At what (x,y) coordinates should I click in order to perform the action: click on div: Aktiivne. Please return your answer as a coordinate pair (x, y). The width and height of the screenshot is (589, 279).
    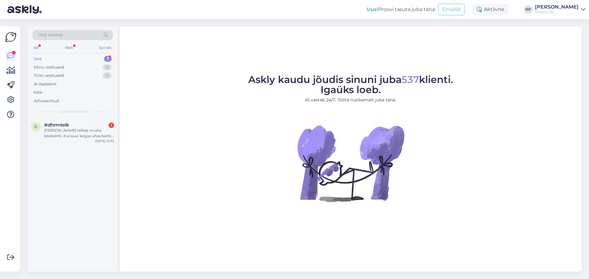
    Looking at the image, I should click on (490, 10).